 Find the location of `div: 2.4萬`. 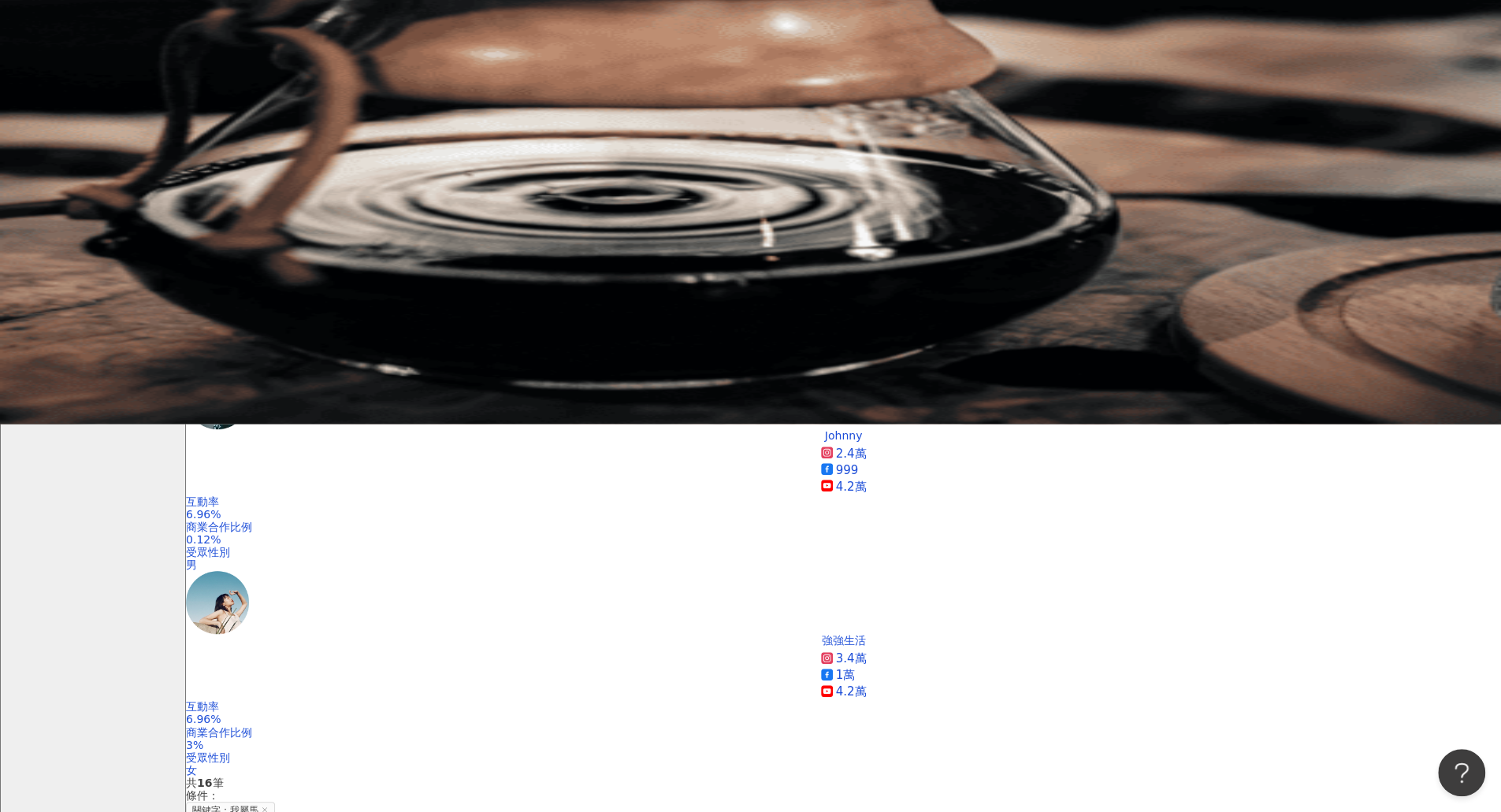

div: 2.4萬 is located at coordinates (851, 453).